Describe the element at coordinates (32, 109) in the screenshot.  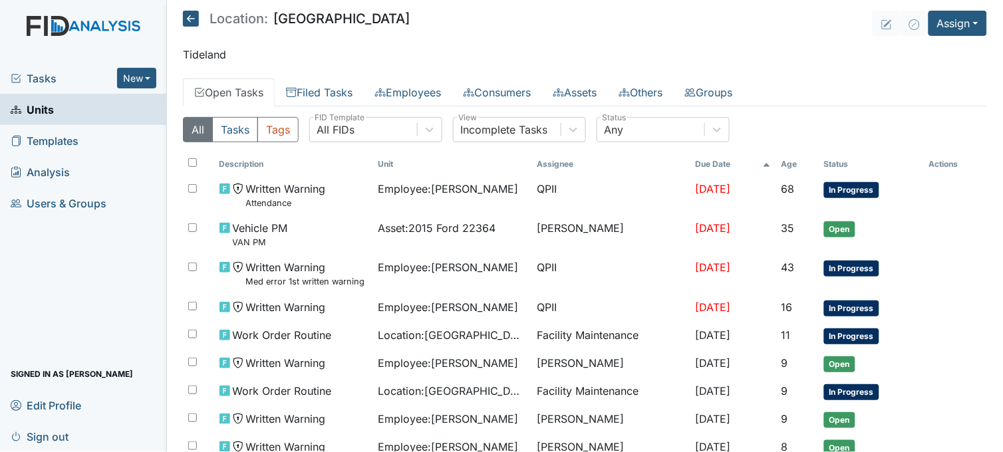
I see `span: Units` at that location.